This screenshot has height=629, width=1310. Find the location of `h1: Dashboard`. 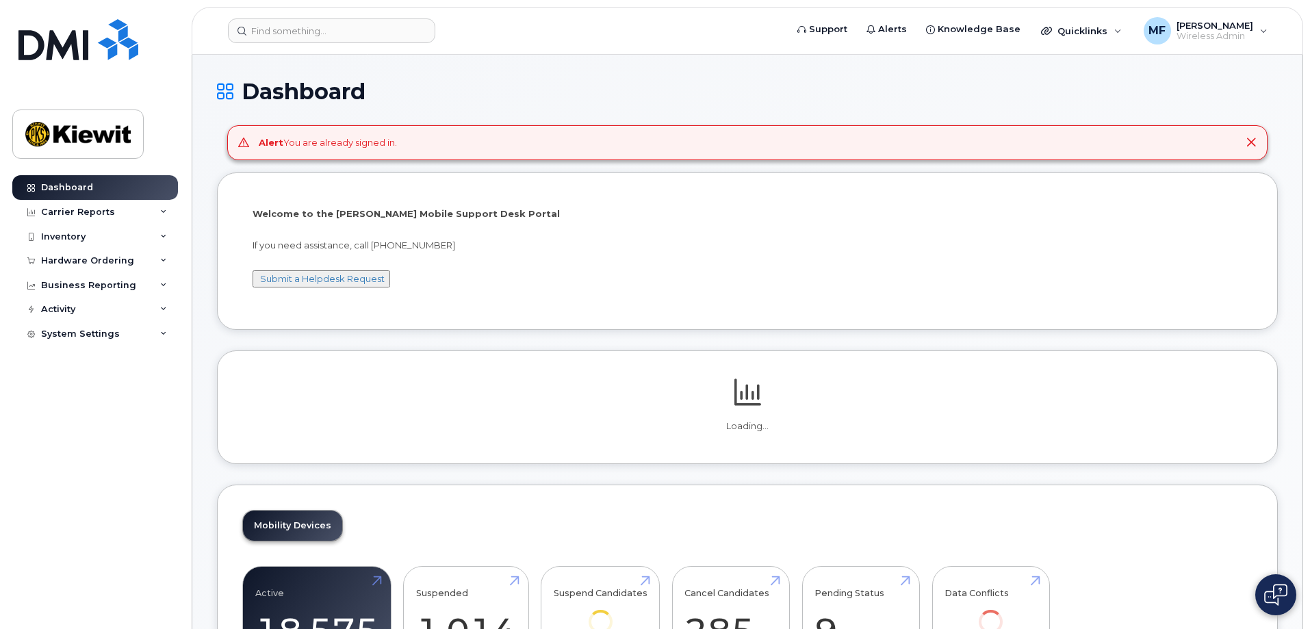

h1: Dashboard is located at coordinates (747, 91).